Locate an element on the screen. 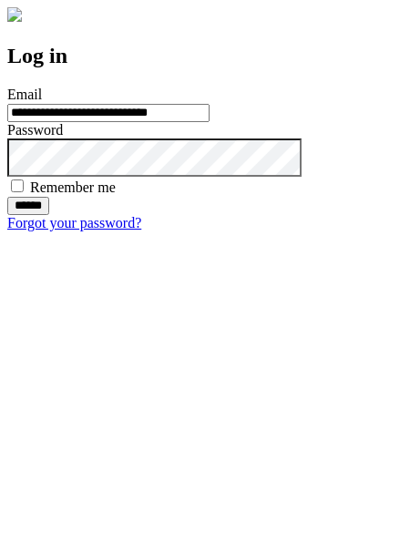 The image size is (410, 543). h2: Log in is located at coordinates (205, 56).